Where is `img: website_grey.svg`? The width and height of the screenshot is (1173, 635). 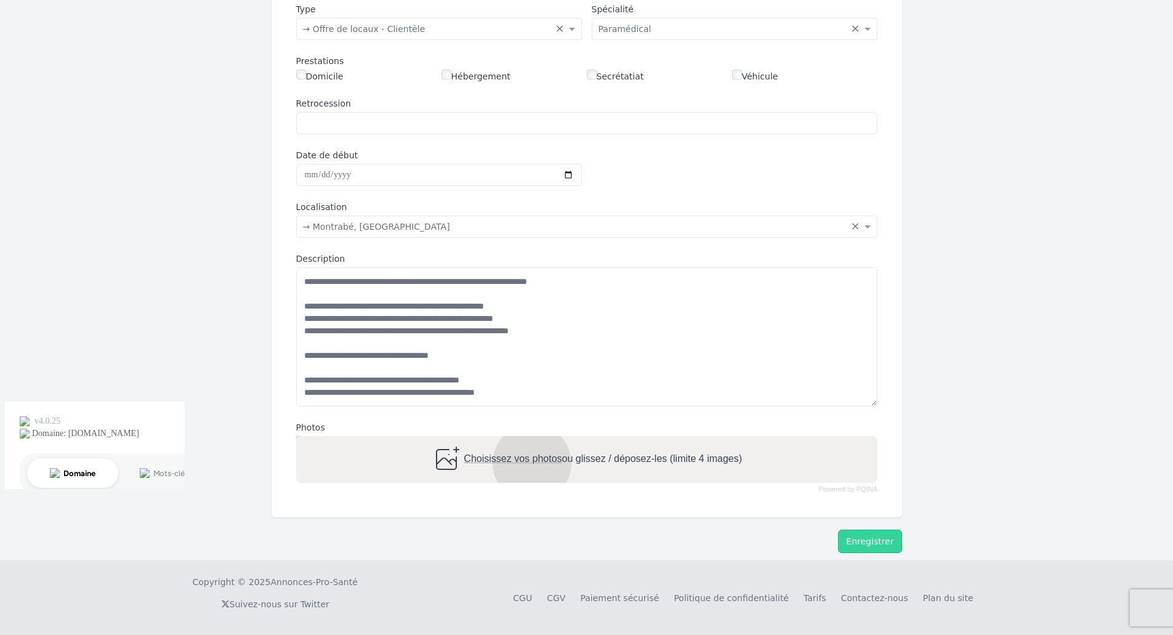 img: website_grey.svg is located at coordinates (25, 37).